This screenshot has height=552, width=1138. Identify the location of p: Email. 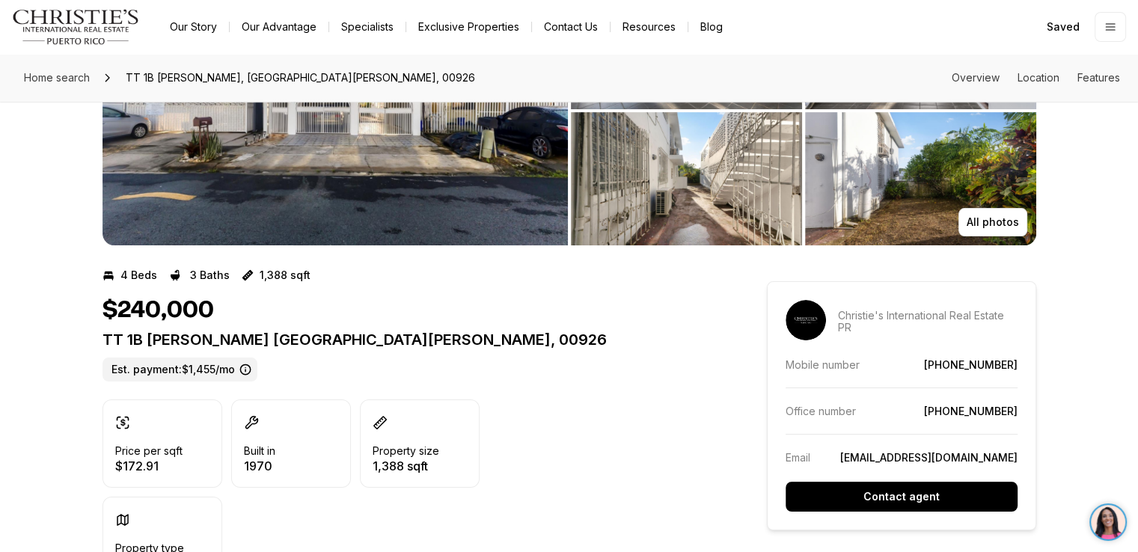
(797, 457).